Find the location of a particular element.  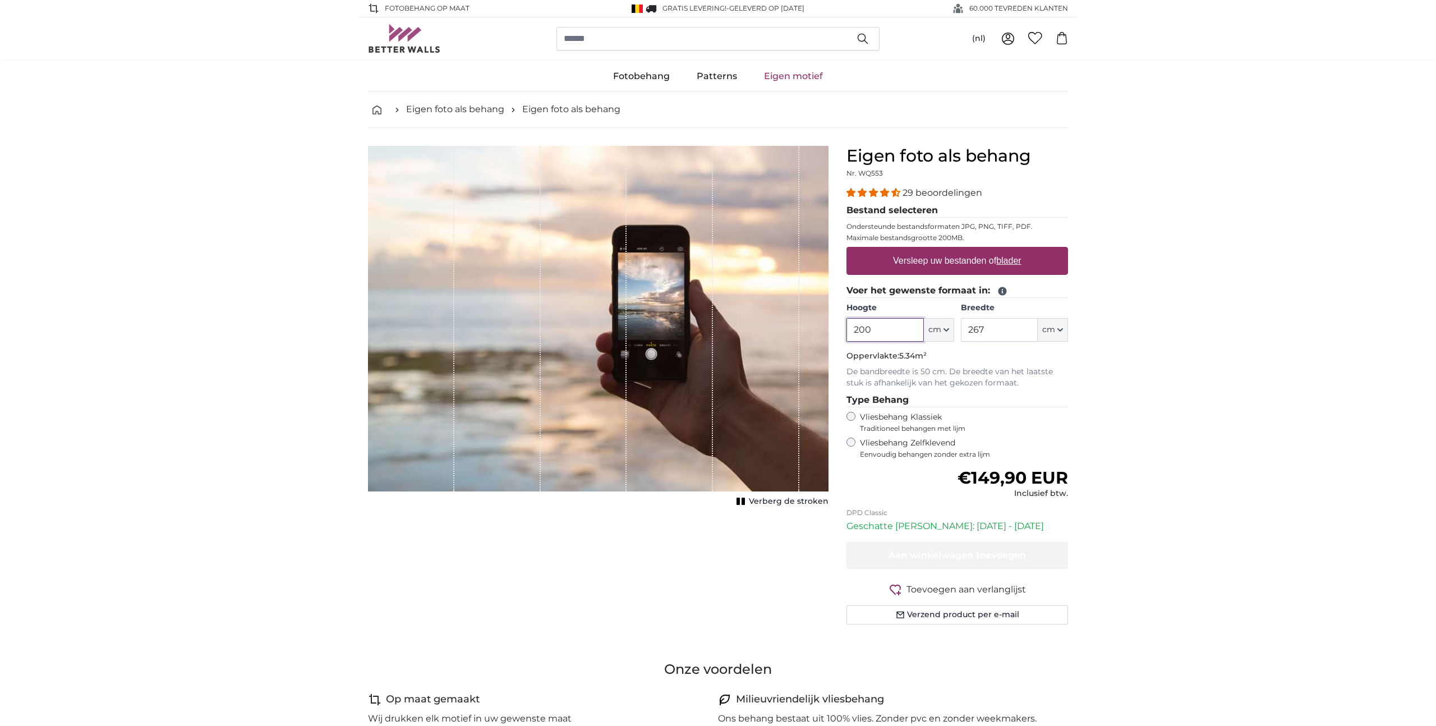

label: Vliesbehang Zelfklevend is located at coordinates (963, 448).